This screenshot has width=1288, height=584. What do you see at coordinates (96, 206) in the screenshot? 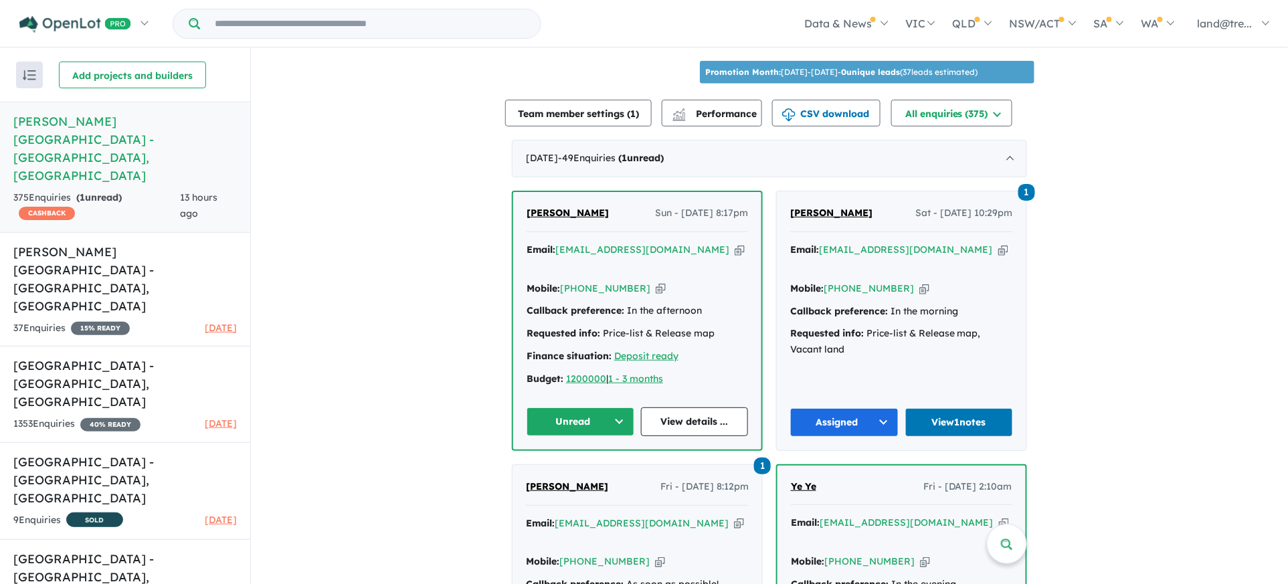
I see `div: 375 Enquir ies` at bounding box center [96, 206].